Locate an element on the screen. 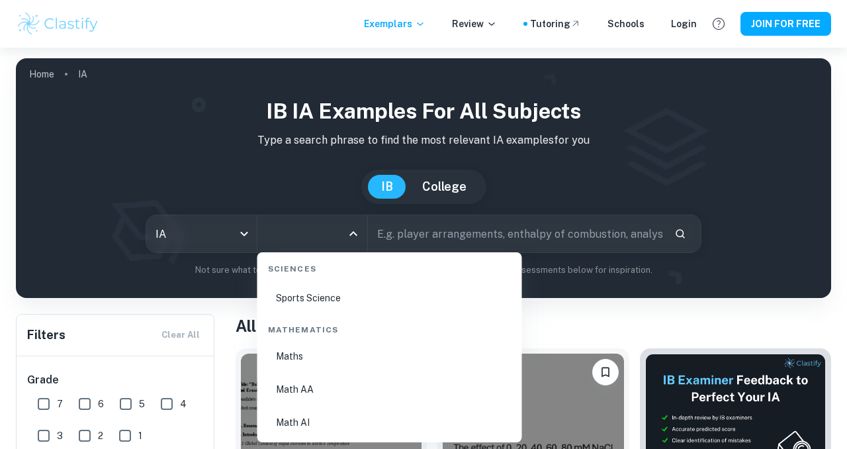 The image size is (847, 449). p: Exemplars is located at coordinates (394, 24).